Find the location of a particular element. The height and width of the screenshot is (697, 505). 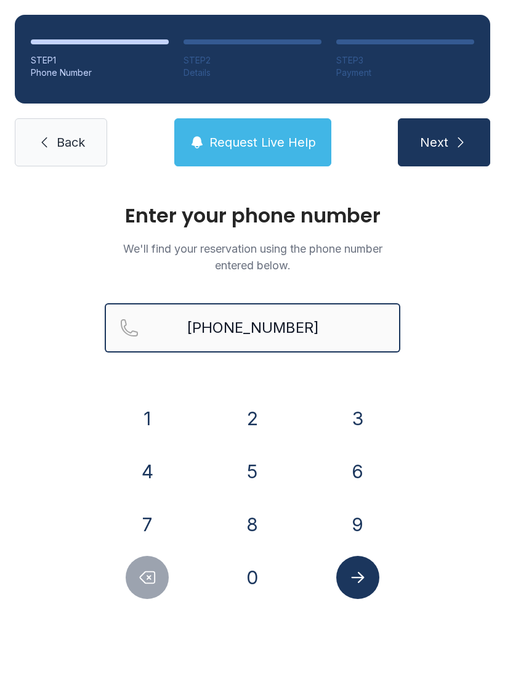

div: STEP 3 is located at coordinates (406, 60).